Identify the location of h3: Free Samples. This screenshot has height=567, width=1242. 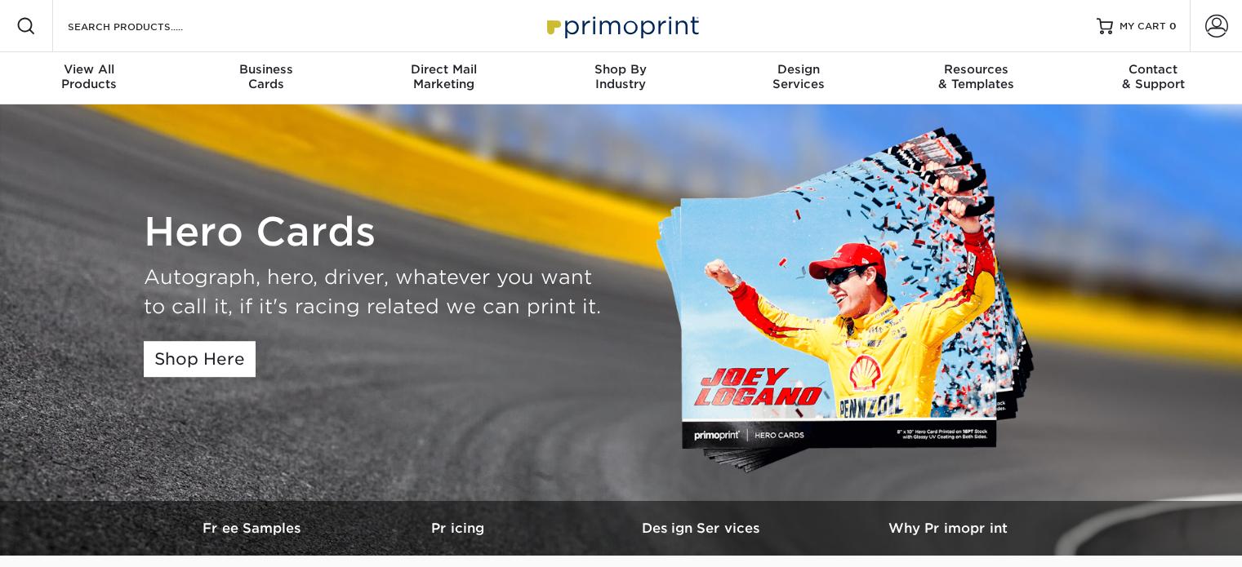
(254, 528).